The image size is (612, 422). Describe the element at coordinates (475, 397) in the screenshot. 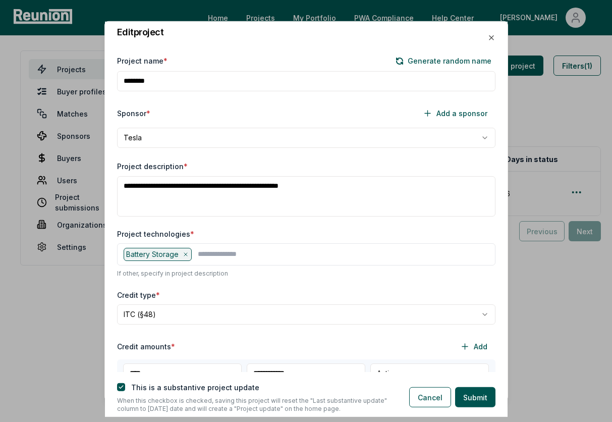

I see `button: Submit` at that location.